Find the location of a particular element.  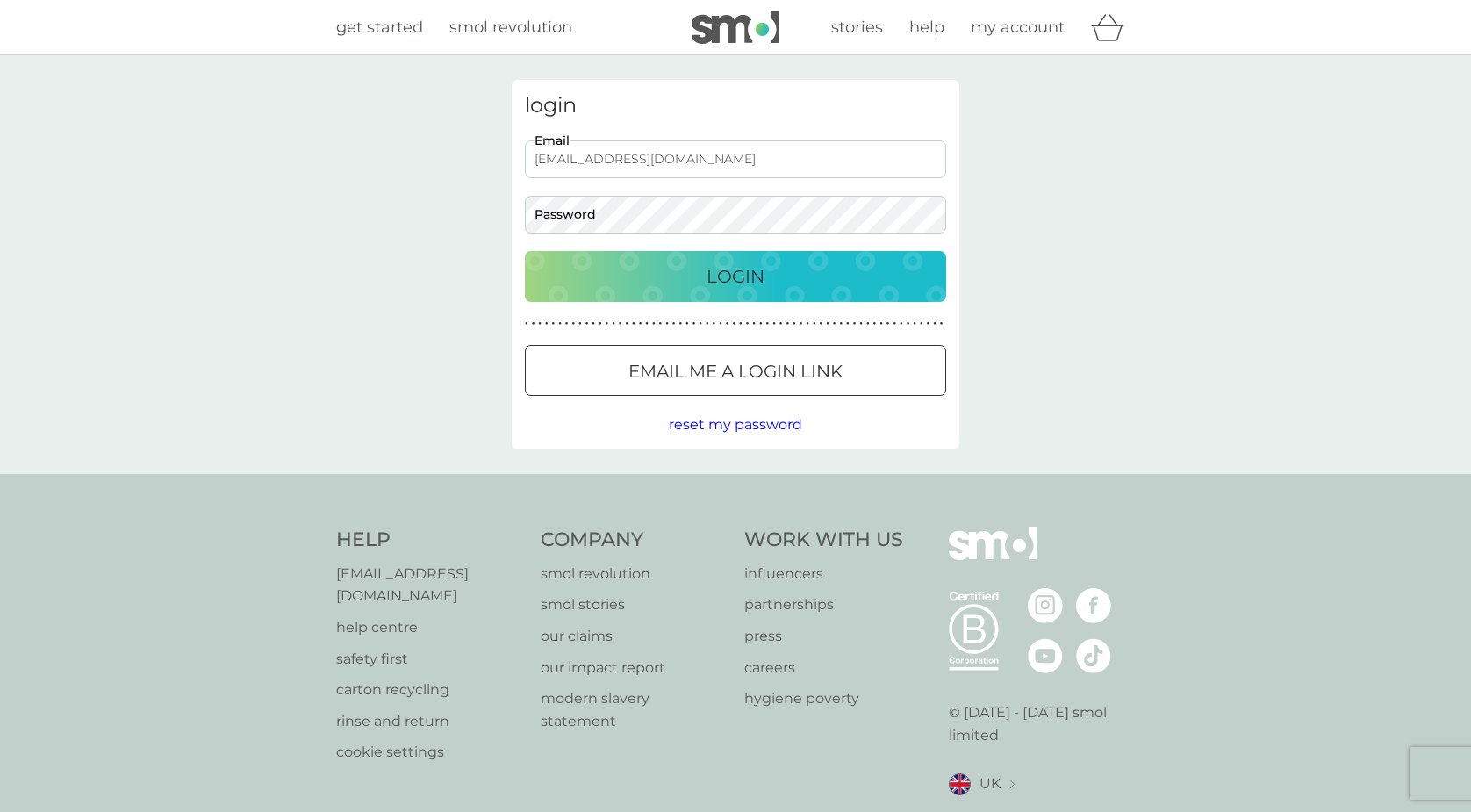

p: carton recycling is located at coordinates (429, 690).